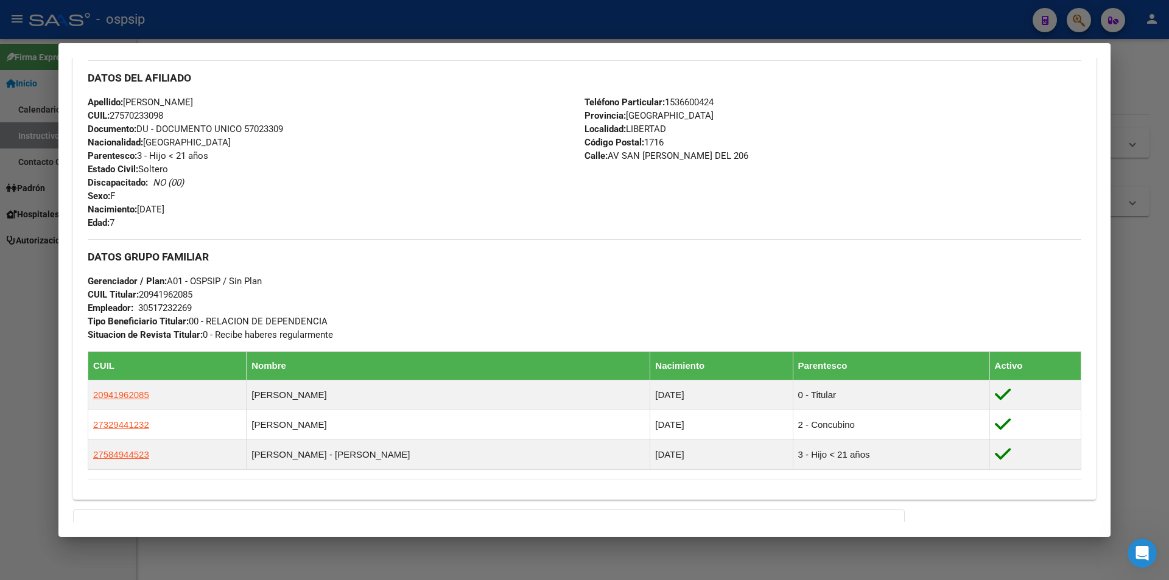  I want to click on span: LIBERTAD, so click(626, 129).